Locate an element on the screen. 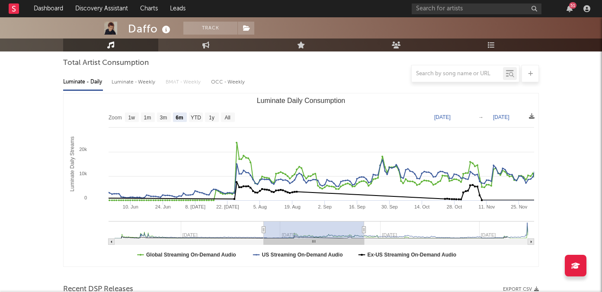 The image size is (602, 292). button: Track is located at coordinates (210, 28).